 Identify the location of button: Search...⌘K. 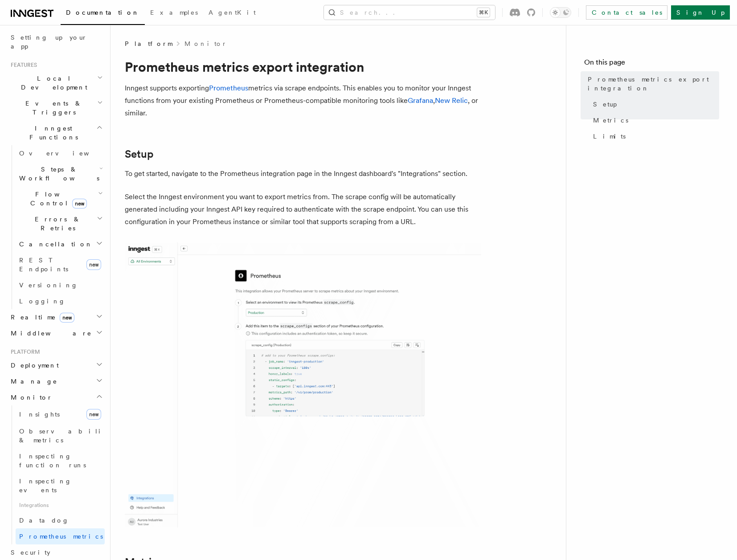
(410, 12).